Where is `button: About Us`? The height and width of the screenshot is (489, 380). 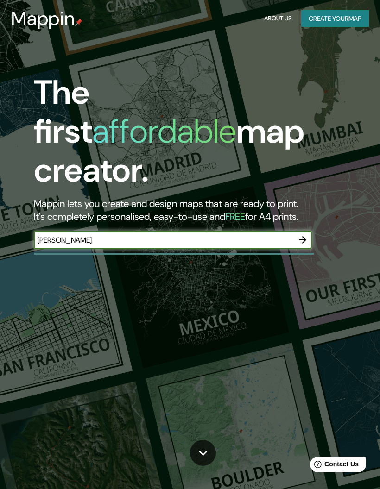
button: About Us is located at coordinates (277, 19).